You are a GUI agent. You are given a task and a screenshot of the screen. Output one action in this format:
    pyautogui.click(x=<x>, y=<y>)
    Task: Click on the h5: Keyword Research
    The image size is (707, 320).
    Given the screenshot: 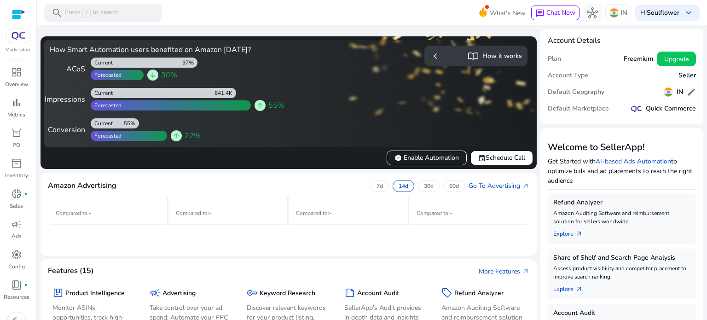 What is the action you would take?
    pyautogui.click(x=287, y=293)
    